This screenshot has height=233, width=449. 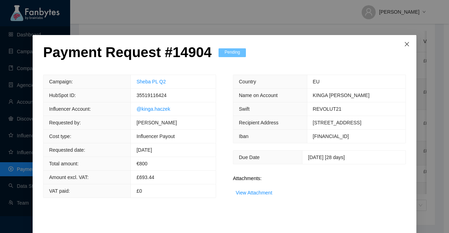 I want to click on span: Requested date:, so click(x=67, y=150).